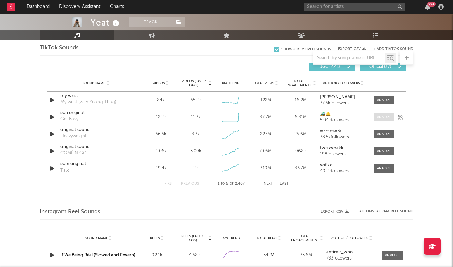 The width and height of the screenshot is (453, 267). I want to click on a: antimir_who, so click(352, 252).